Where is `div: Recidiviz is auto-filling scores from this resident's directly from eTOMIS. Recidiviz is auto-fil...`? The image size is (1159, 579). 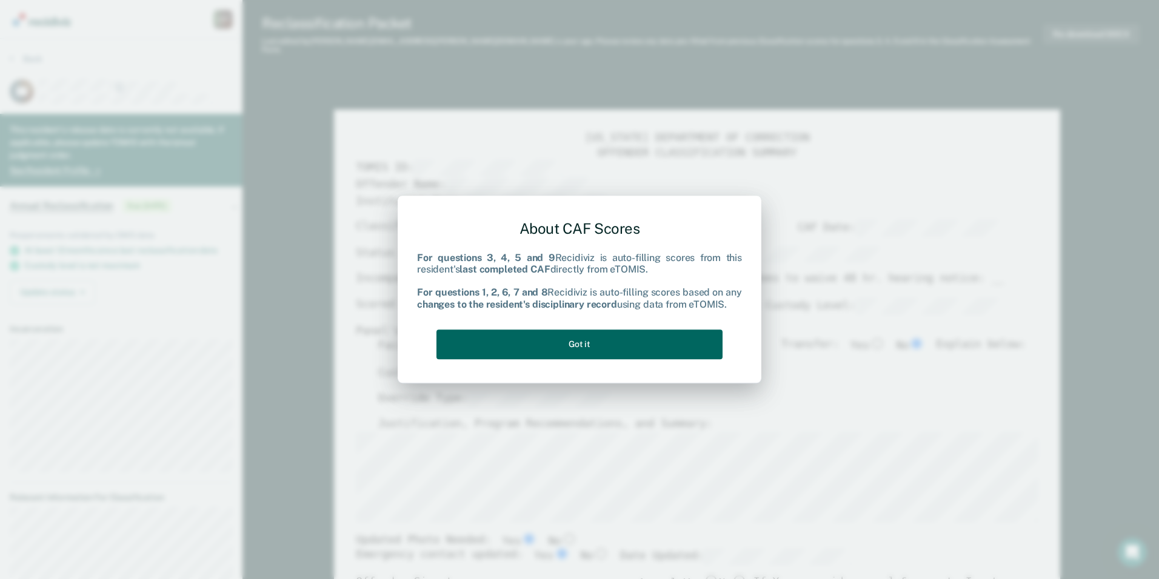
div: Recidiviz is auto-filling scores from this resident's directly from eTOMIS. Recidiviz is auto-fil... is located at coordinates (579, 281).